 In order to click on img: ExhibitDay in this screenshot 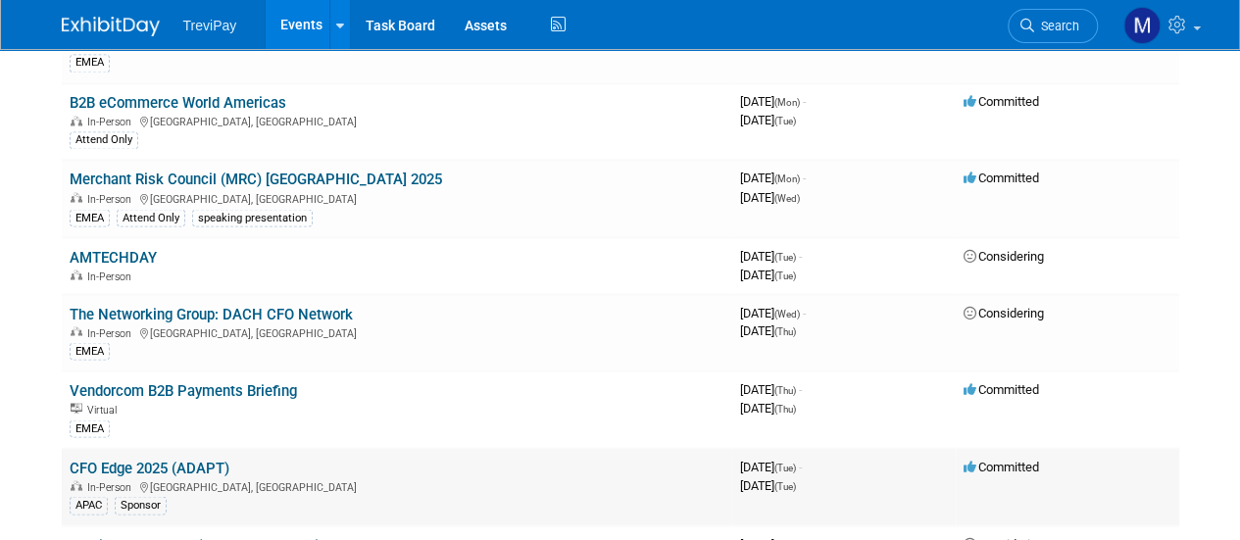, I will do `click(111, 26)`.